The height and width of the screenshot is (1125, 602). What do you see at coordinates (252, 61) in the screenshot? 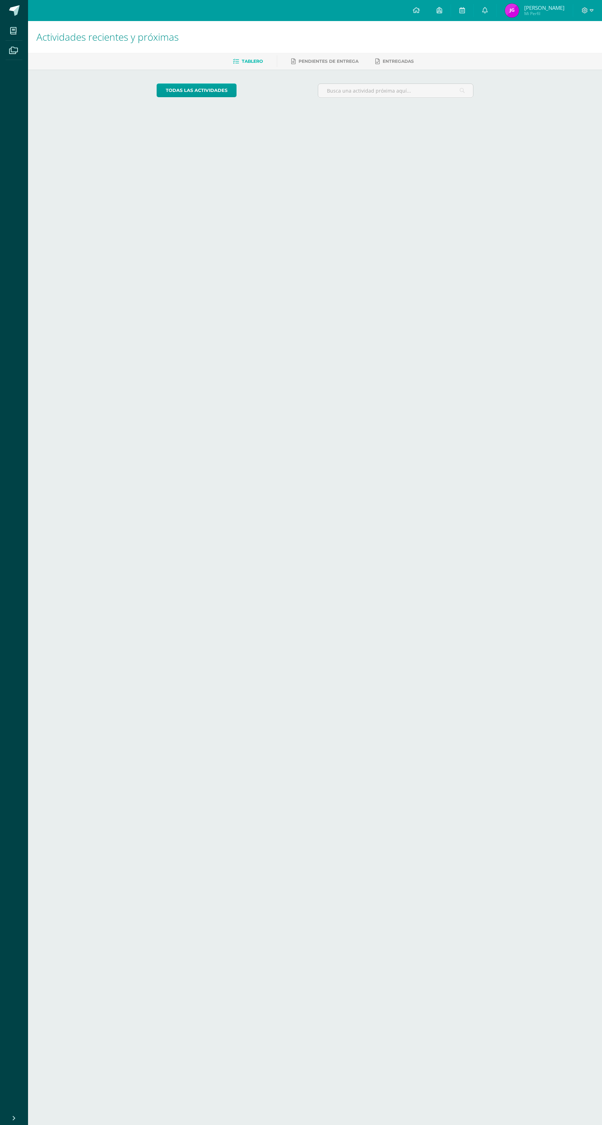
I see `span: Tablero` at bounding box center [252, 61].